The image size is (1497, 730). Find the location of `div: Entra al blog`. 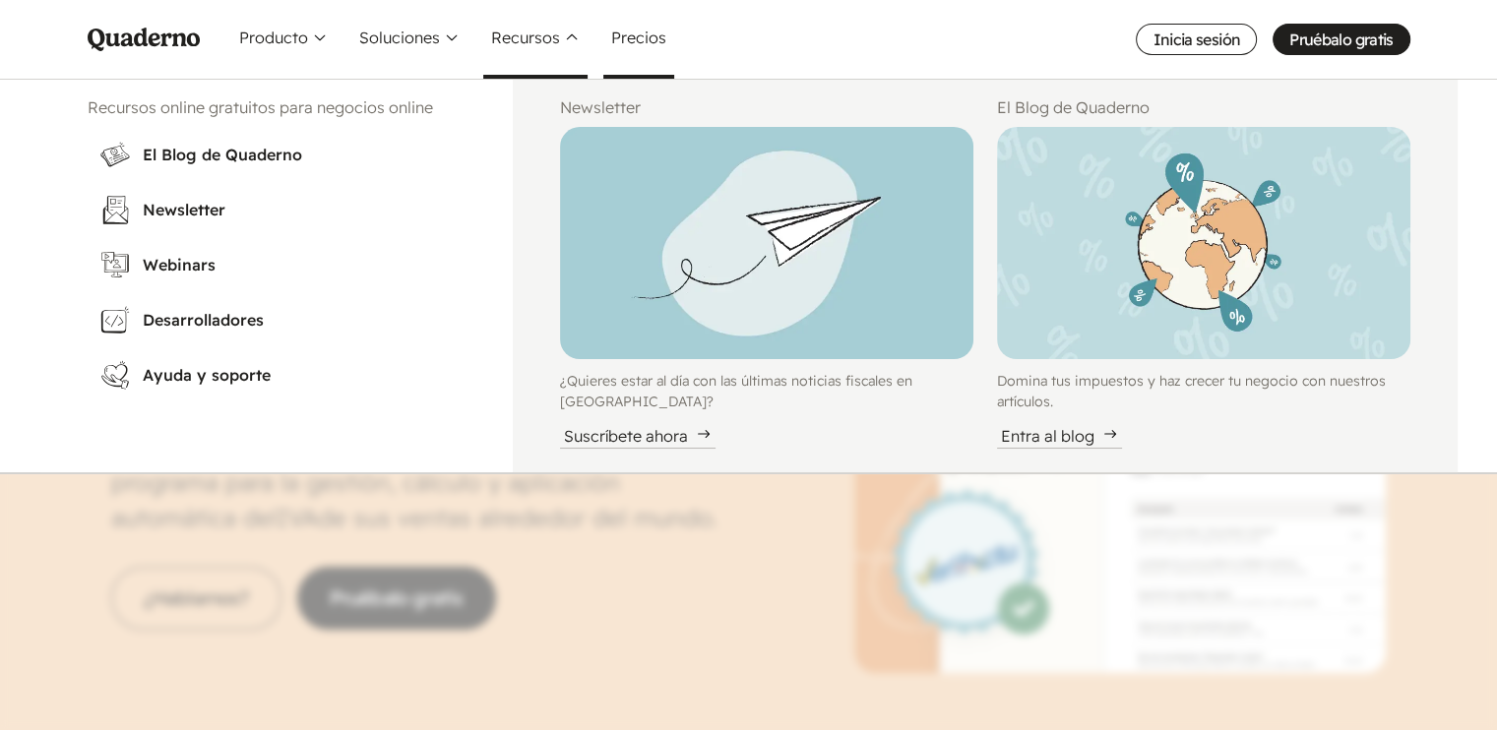

div: Entra al blog is located at coordinates (1059, 436).